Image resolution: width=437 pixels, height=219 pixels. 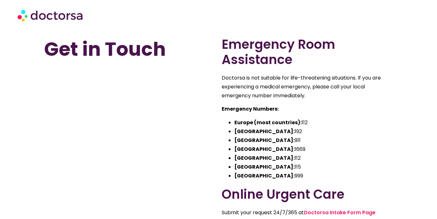 What do you see at coordinates (313, 140) in the screenshot?
I see `li: 911` at bounding box center [313, 140].